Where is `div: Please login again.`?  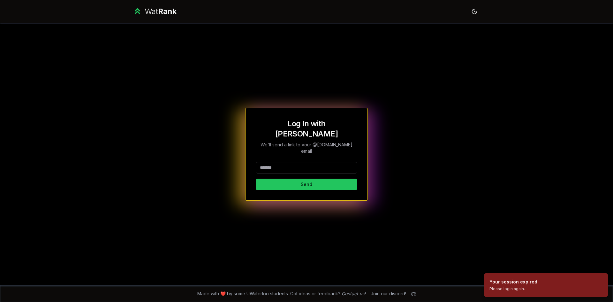
div: Please login again. is located at coordinates (513, 289).